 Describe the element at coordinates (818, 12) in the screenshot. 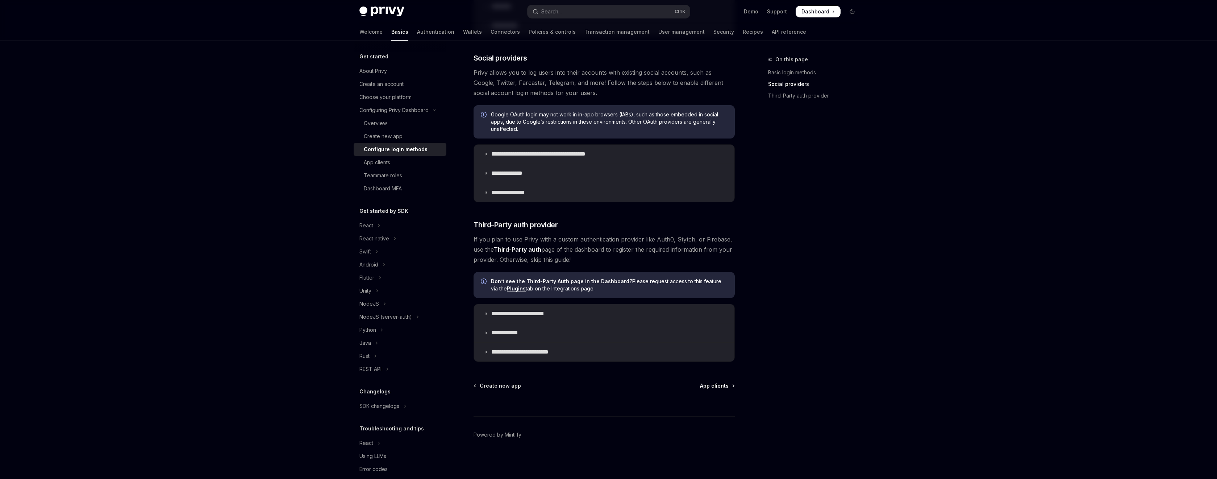

I see `a: Dashboard` at that location.